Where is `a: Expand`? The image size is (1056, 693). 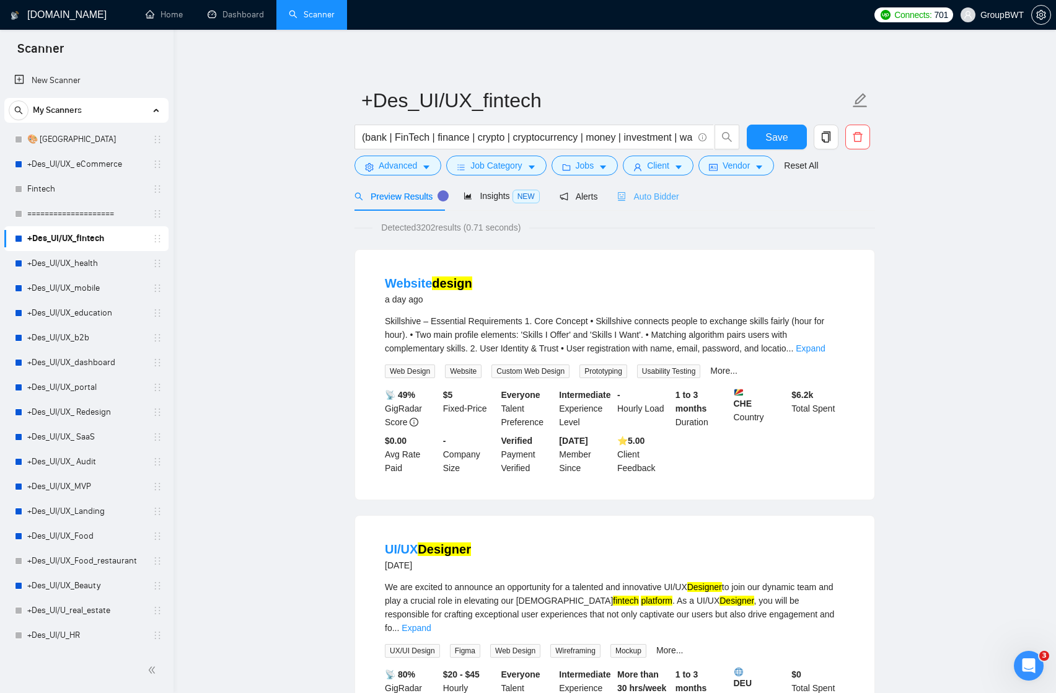 a: Expand is located at coordinates (810, 348).